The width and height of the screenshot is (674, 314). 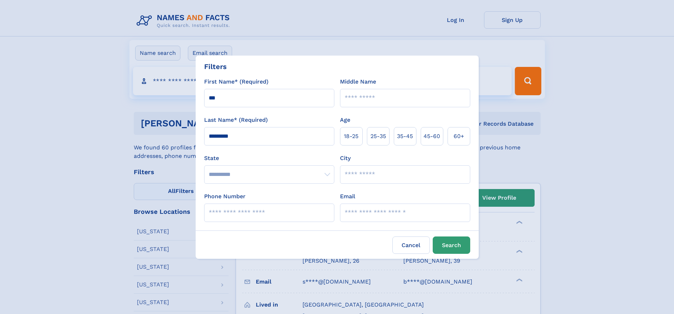 What do you see at coordinates (269, 158) in the screenshot?
I see `label: State` at bounding box center [269, 158].